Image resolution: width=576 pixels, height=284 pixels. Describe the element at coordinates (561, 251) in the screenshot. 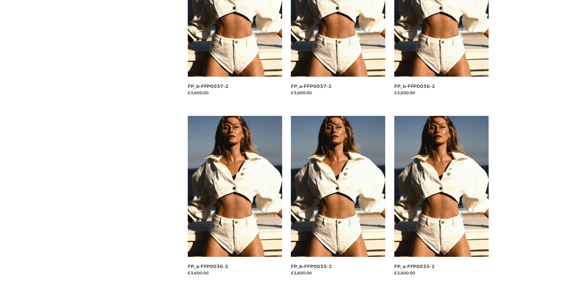

I see `span: Back to top` at that location.